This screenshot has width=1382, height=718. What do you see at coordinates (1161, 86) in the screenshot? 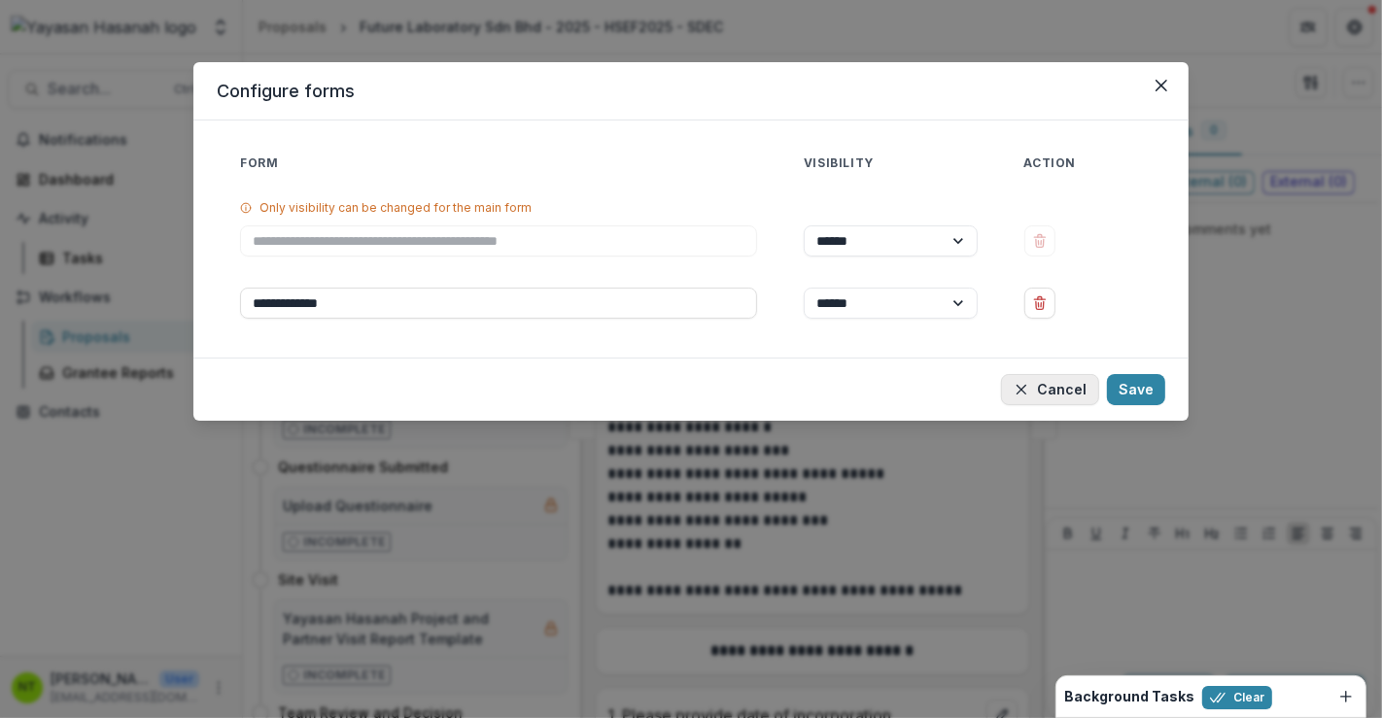
I see `button: Close` at bounding box center [1161, 86].